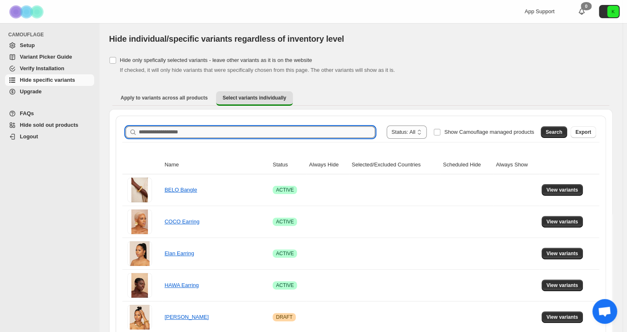  Describe the element at coordinates (489, 132) in the screenshot. I see `span: Show Camouflage managed products` at that location.